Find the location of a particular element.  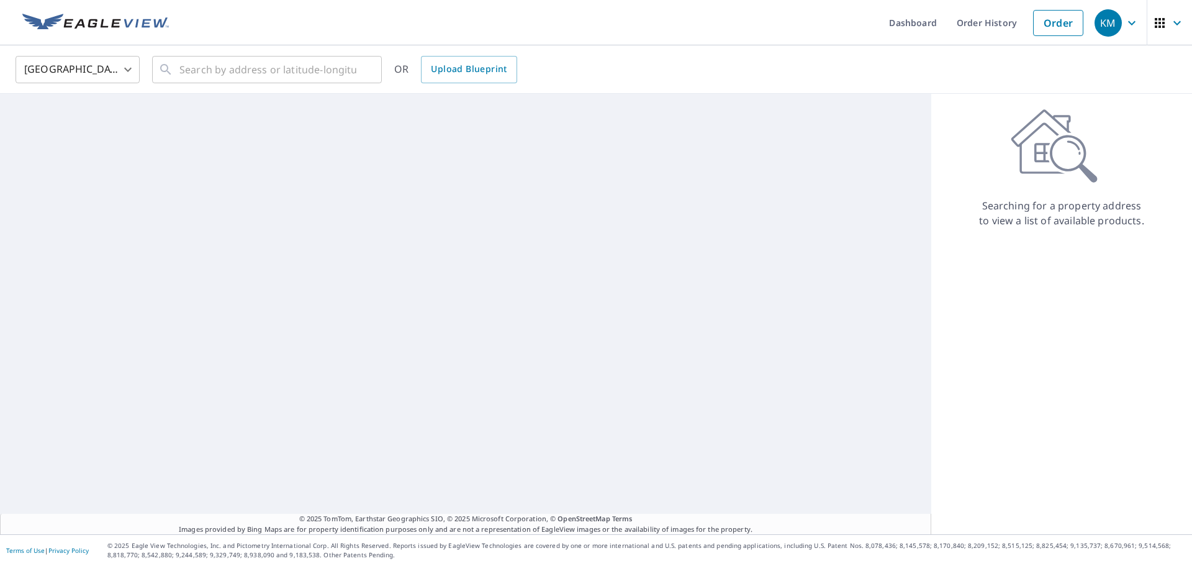

a: Order is located at coordinates (1058, 23).